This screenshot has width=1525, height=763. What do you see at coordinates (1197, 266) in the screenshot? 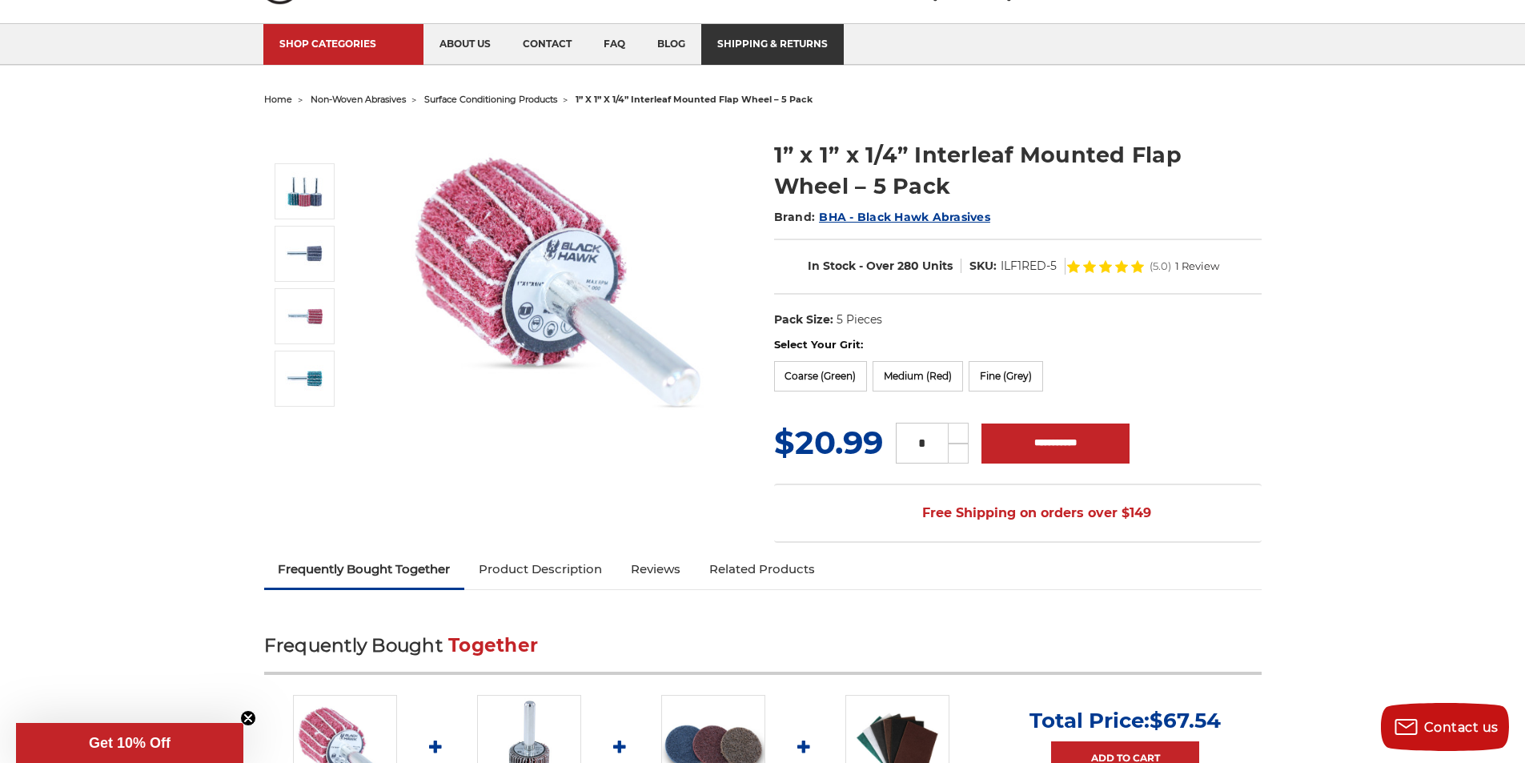
I see `span: 1 Review` at bounding box center [1197, 266].